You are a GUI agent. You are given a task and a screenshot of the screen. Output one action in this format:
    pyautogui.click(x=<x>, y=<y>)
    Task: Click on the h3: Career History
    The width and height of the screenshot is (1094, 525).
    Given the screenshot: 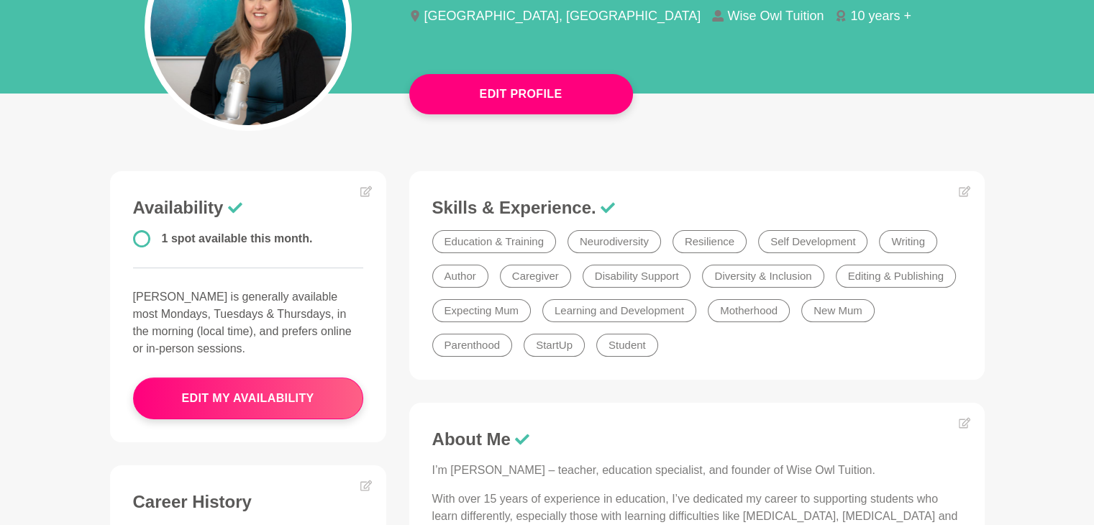 What is the action you would take?
    pyautogui.click(x=248, y=502)
    